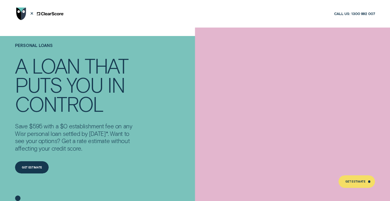  What do you see at coordinates (59, 103) in the screenshot?
I see `div: CONTROL` at bounding box center [59, 103].